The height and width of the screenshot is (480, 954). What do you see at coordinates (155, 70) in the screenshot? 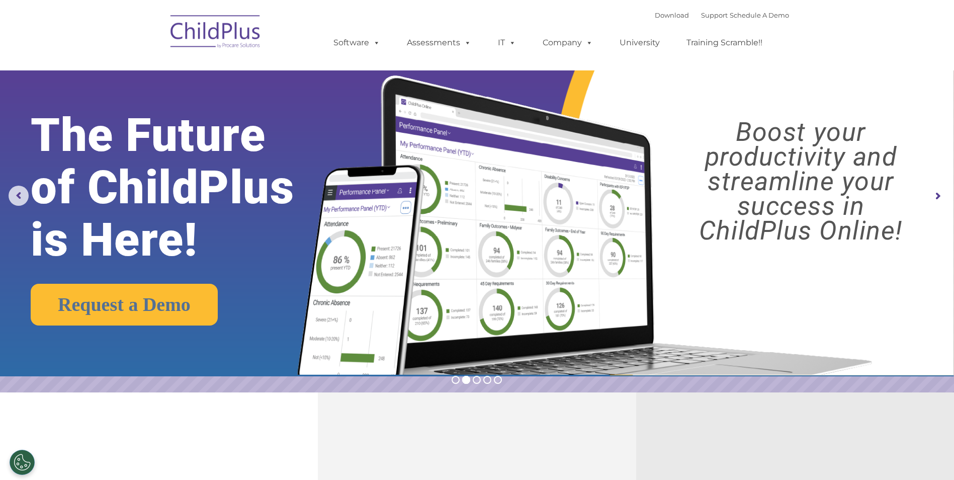
I see `span: Last name` at bounding box center [155, 70].